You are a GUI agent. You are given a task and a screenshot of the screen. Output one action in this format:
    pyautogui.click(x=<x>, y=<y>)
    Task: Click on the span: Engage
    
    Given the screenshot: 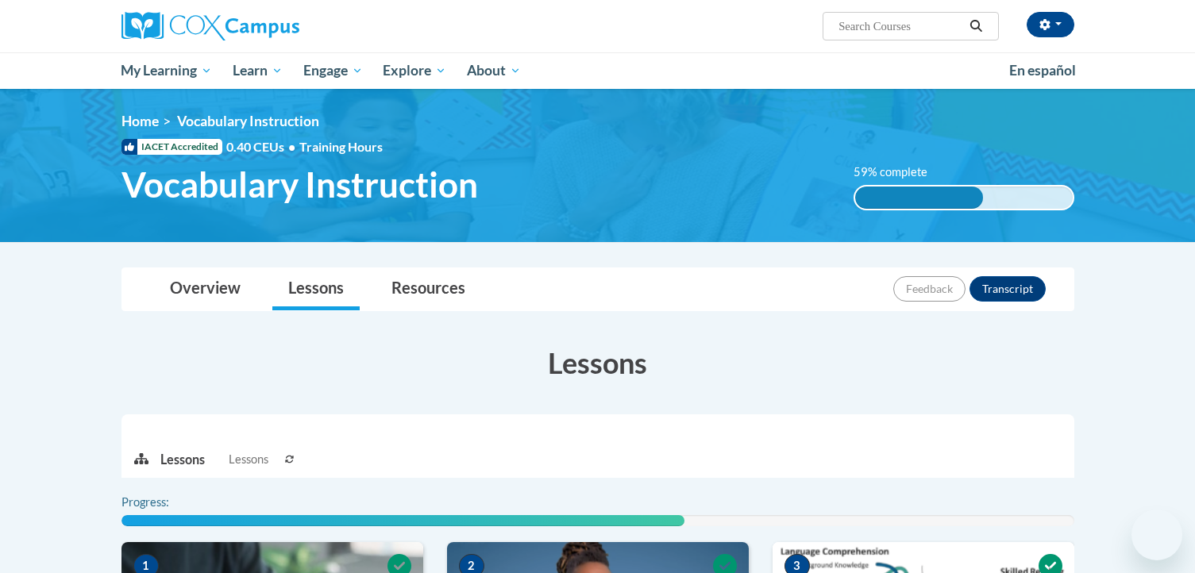 What is the action you would take?
    pyautogui.click(x=333, y=71)
    